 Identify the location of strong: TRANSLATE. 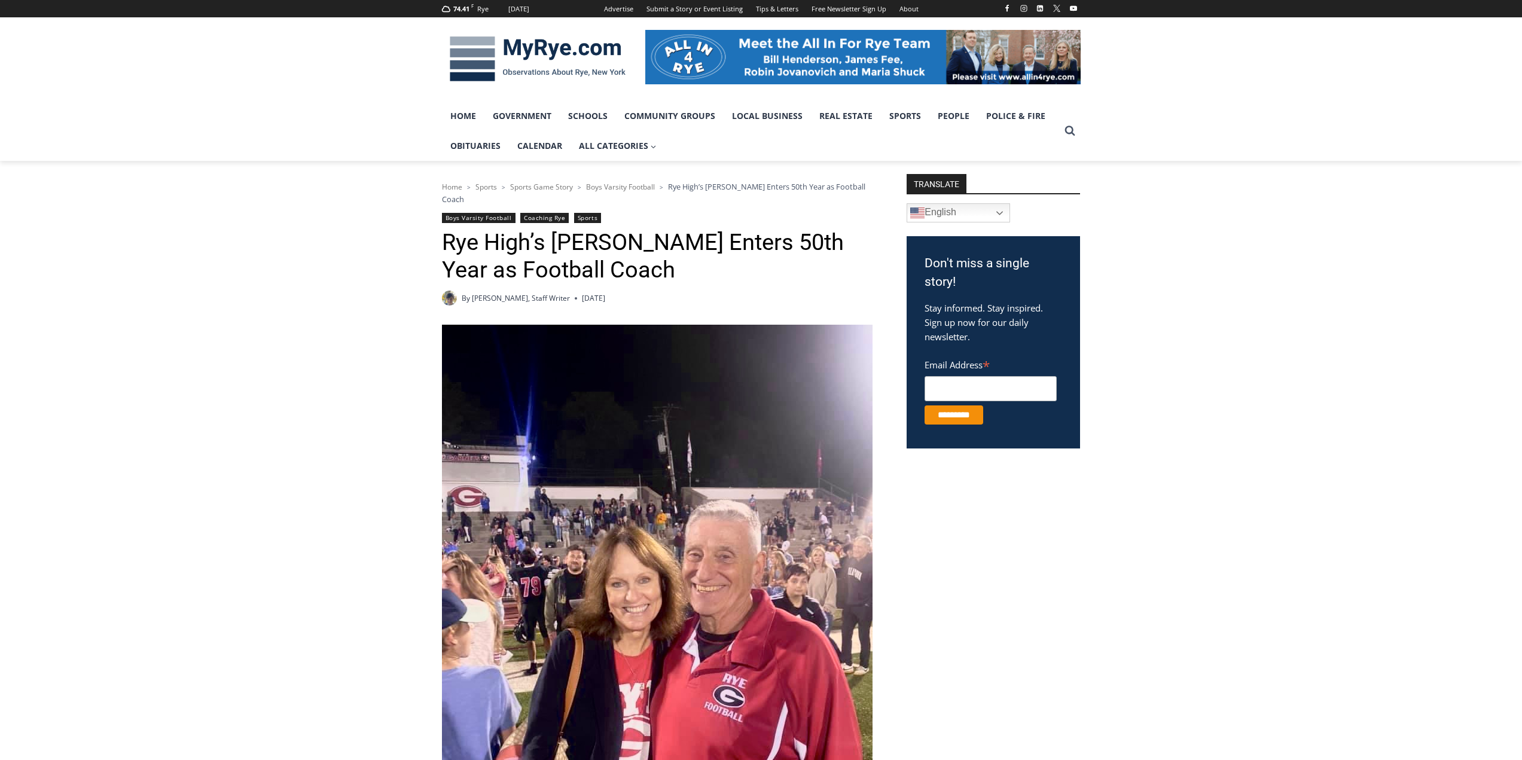
(936, 184).